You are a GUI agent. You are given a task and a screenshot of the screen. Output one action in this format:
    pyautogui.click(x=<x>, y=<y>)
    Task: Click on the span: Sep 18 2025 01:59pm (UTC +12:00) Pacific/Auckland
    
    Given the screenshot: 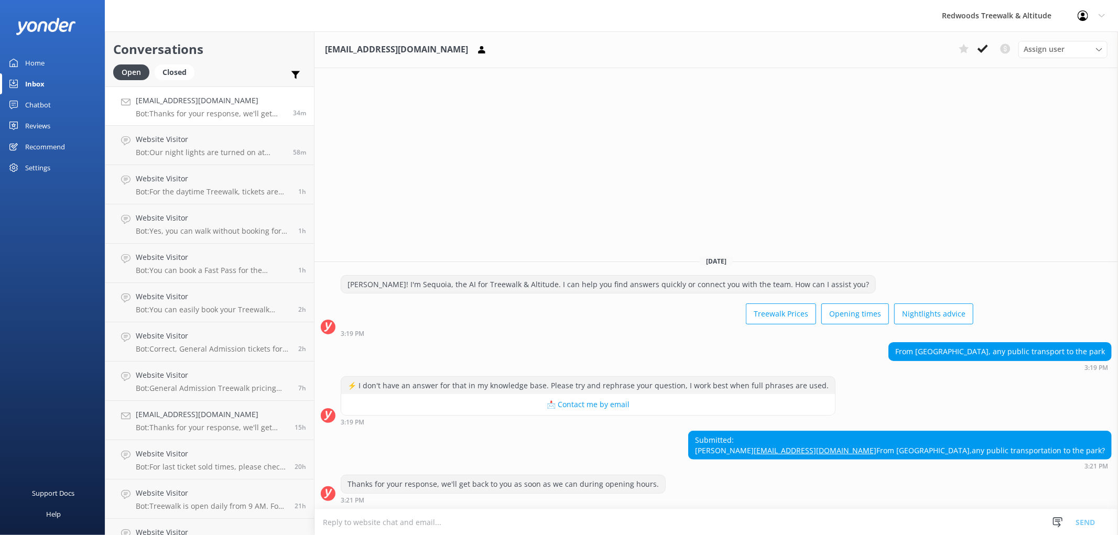 What is the action you would take?
    pyautogui.click(x=302, y=270)
    